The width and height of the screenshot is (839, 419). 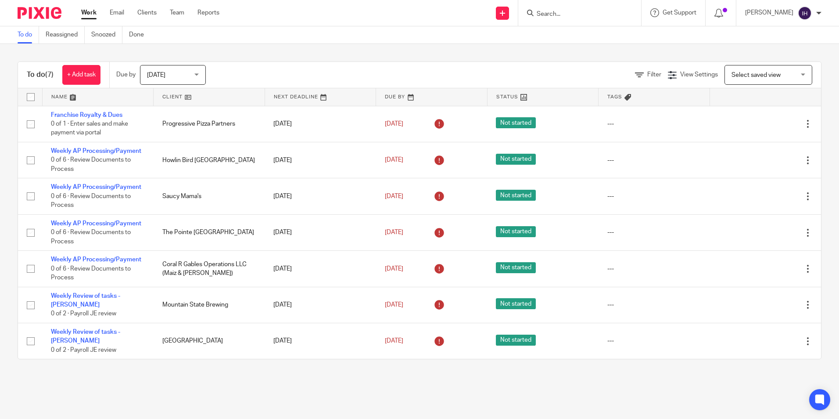 What do you see at coordinates (208, 13) in the screenshot?
I see `a: Reports` at bounding box center [208, 13].